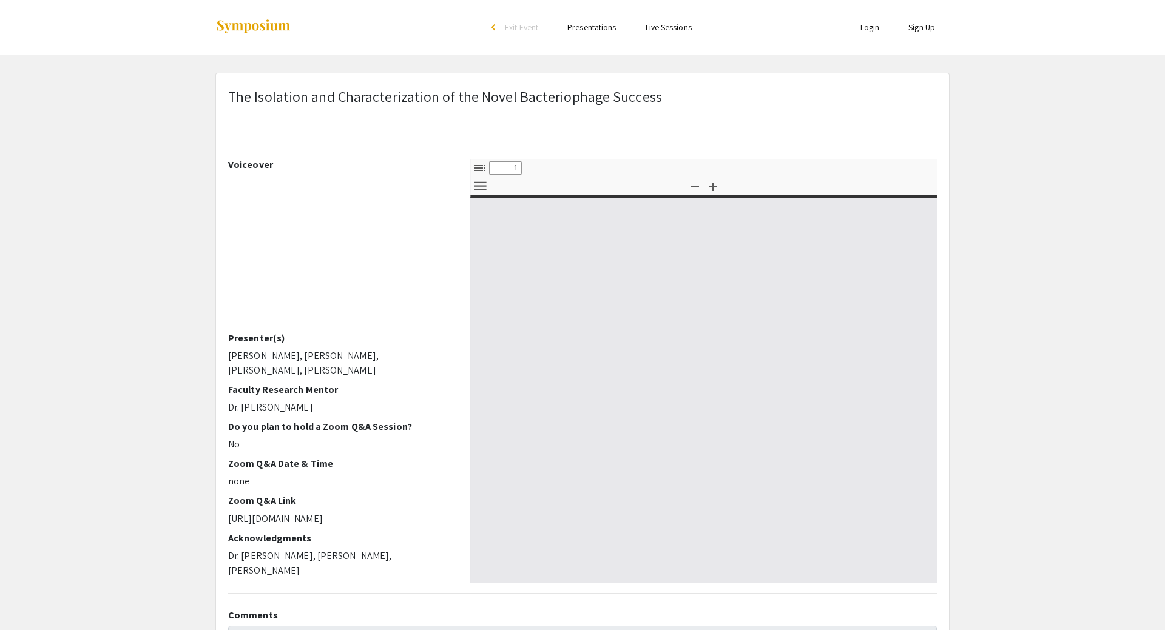 This screenshot has height=630, width=1165. I want to click on a: Presentations, so click(592, 27).